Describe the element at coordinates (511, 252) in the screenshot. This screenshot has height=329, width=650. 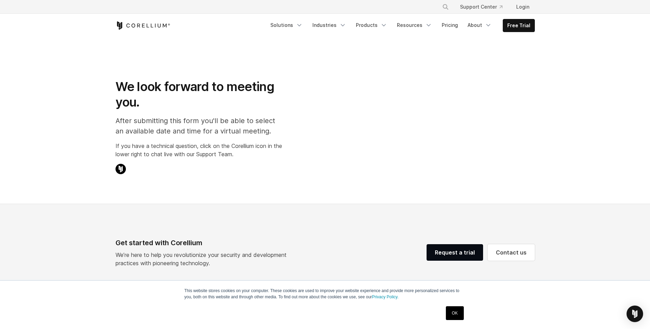
I see `a: Contact us` at that location.